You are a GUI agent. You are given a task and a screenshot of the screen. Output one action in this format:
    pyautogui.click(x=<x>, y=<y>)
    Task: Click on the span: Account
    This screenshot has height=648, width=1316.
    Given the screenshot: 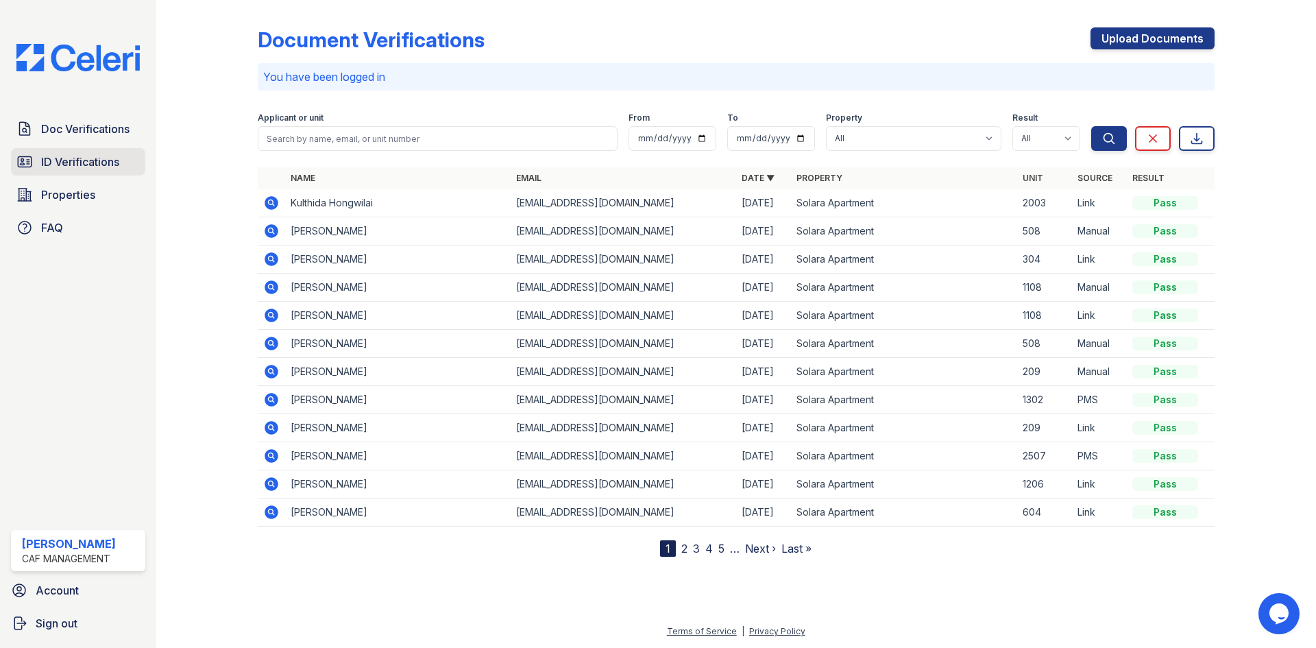 What is the action you would take?
    pyautogui.click(x=57, y=590)
    